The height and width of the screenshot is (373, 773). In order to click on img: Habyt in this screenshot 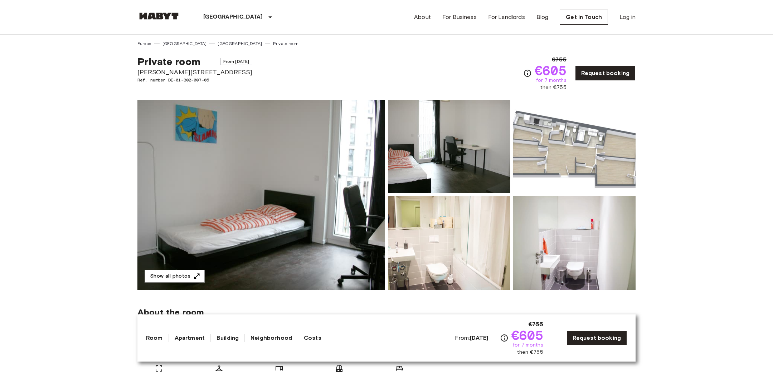, I will do `click(159, 16)`.